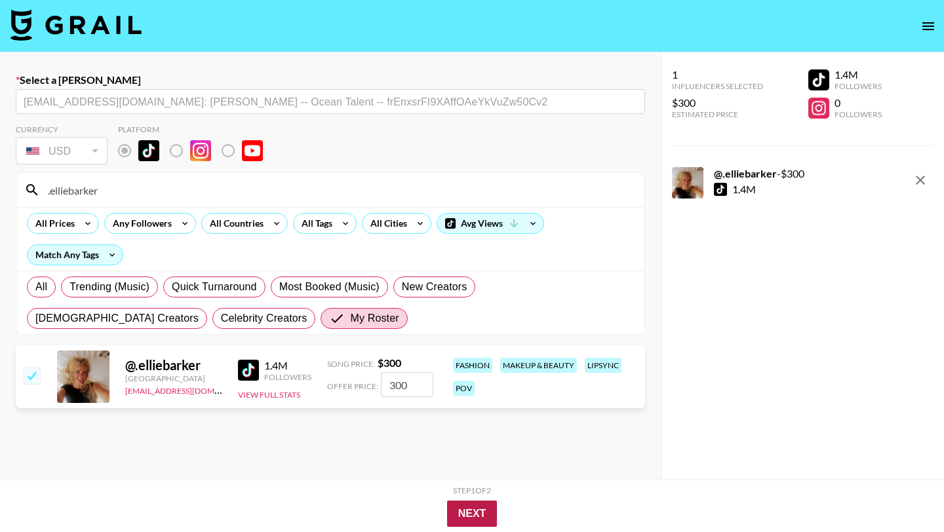 Image resolution: width=944 pixels, height=532 pixels. What do you see at coordinates (62, 151) in the screenshot?
I see `div: Remove selected talent to change your currency` at bounding box center [62, 151].